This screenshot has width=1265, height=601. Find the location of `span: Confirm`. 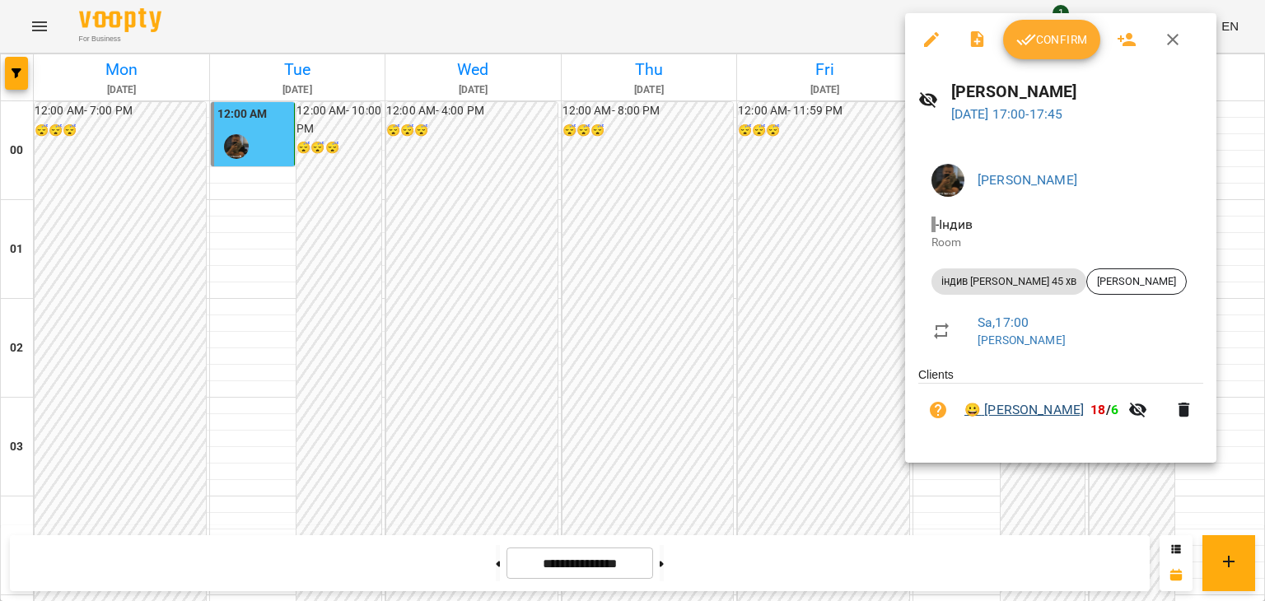

span: Confirm is located at coordinates (1052, 40).